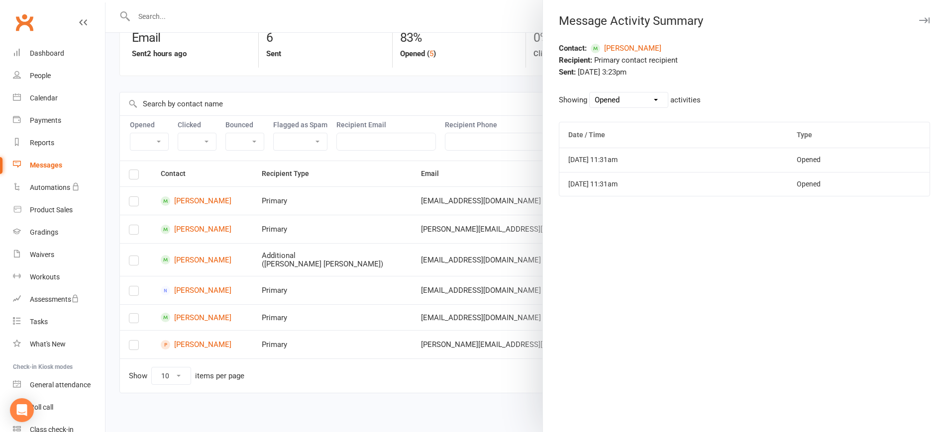 Image resolution: width=946 pixels, height=432 pixels. I want to click on div: Reports, so click(42, 143).